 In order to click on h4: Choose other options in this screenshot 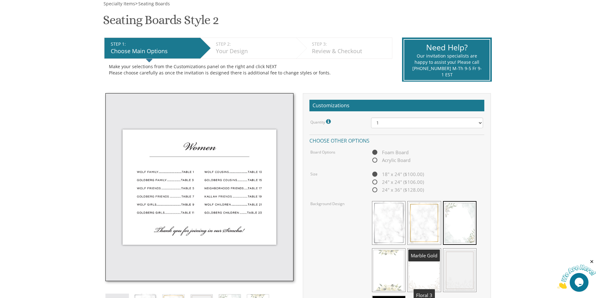, I will do `click(396, 140)`.